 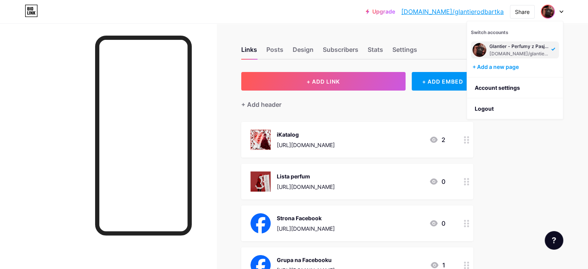 What do you see at coordinates (275, 52) in the screenshot?
I see `div: Posts` at bounding box center [275, 52].